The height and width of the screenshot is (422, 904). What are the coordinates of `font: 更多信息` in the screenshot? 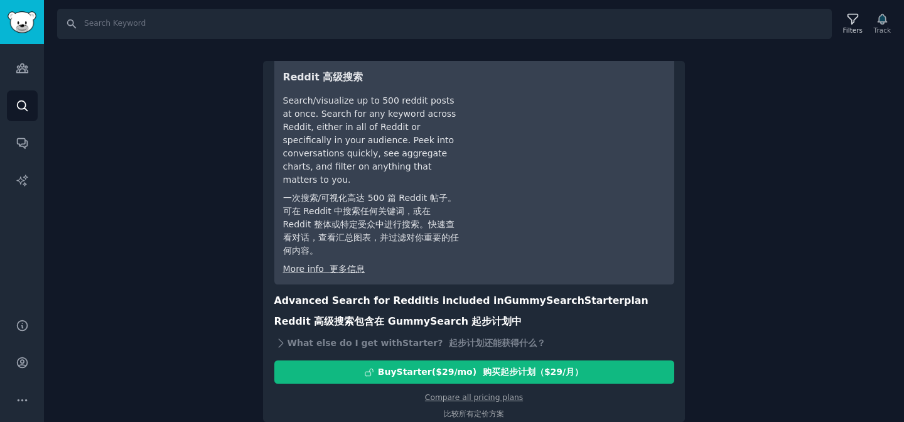 It's located at (347, 269).